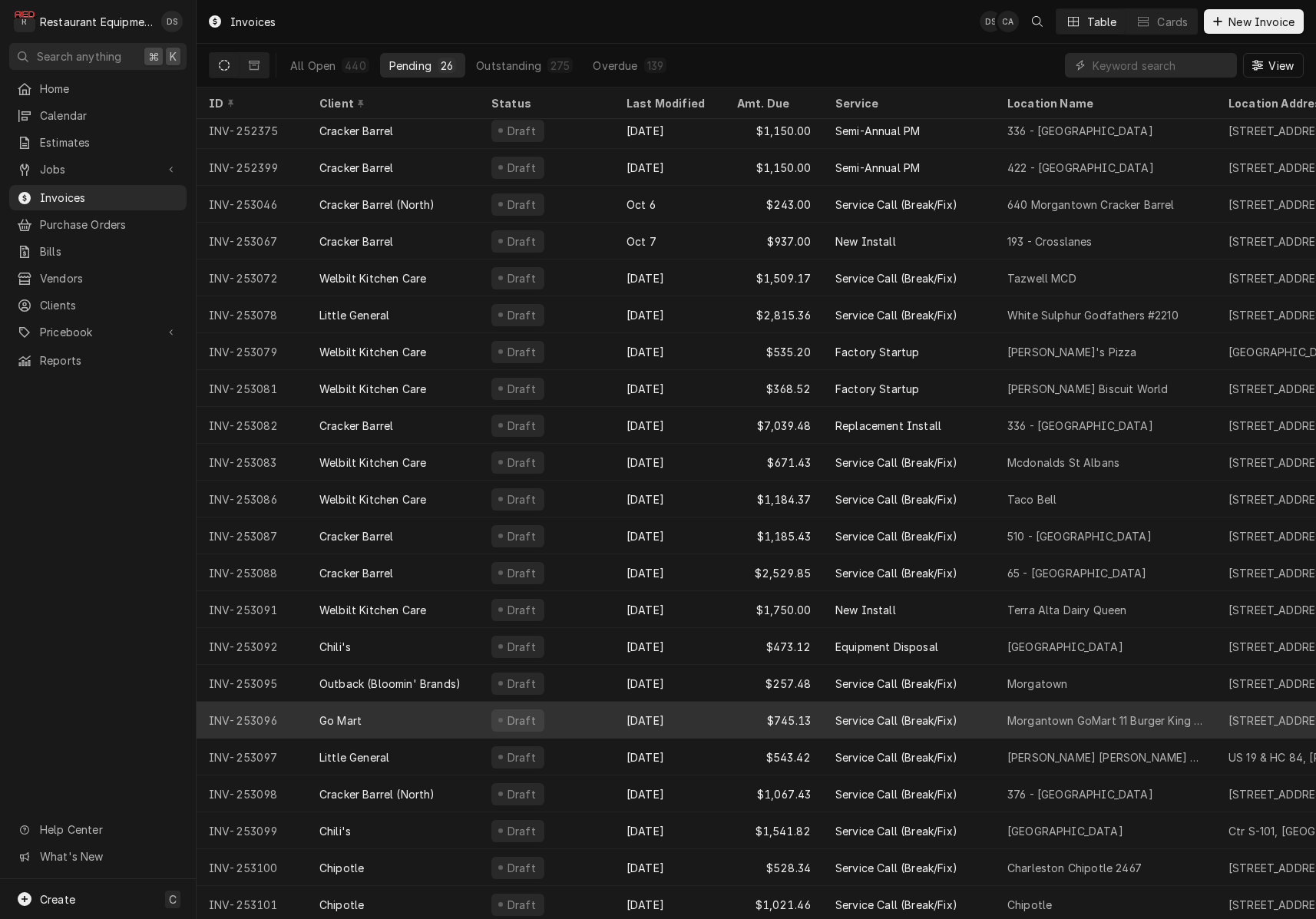  I want to click on span: What's New, so click(108, 857).